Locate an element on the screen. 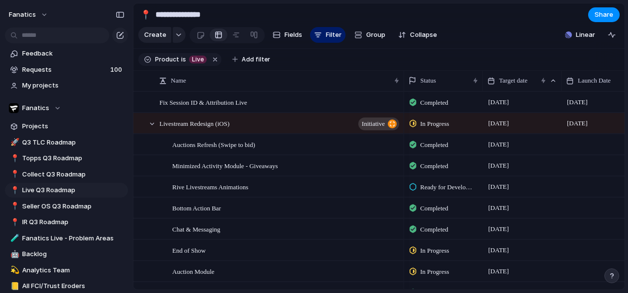 This screenshot has width=628, height=293. span: Seller OS Q3 Roadmap is located at coordinates (73, 207).